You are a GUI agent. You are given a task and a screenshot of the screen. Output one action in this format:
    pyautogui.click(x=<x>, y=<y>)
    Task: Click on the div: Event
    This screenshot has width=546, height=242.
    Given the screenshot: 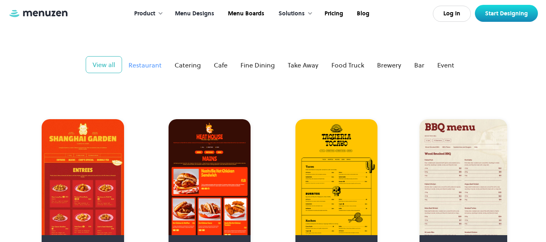 What is the action you would take?
    pyautogui.click(x=446, y=65)
    